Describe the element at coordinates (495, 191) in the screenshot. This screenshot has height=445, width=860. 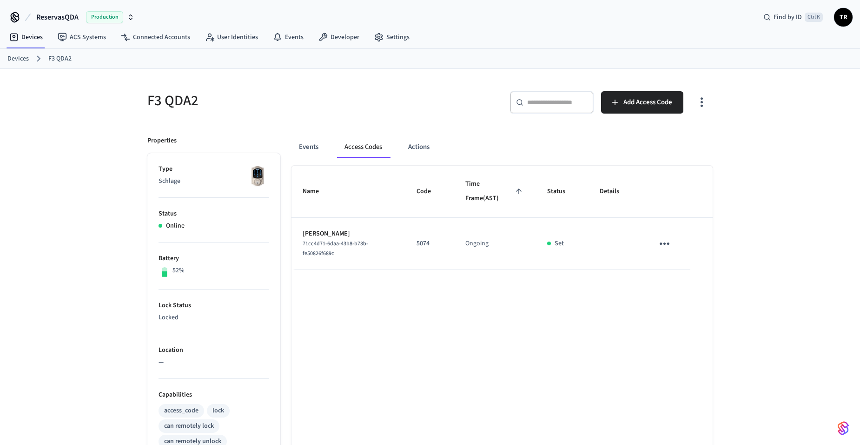
I see `span: Time Frame(AST)` at that location.